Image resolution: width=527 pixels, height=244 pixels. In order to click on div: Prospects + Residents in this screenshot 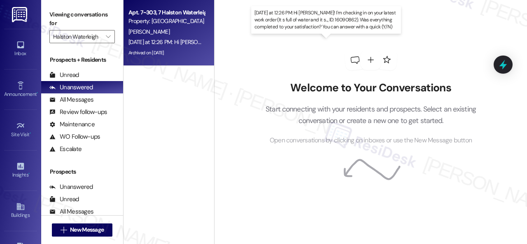, I will do `click(82, 60)`.